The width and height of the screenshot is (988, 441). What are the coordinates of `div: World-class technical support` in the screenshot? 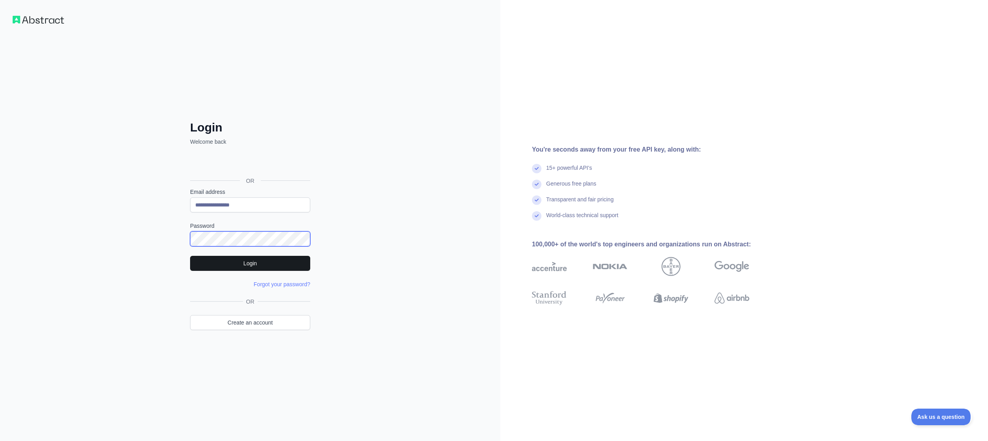 It's located at (582, 219).